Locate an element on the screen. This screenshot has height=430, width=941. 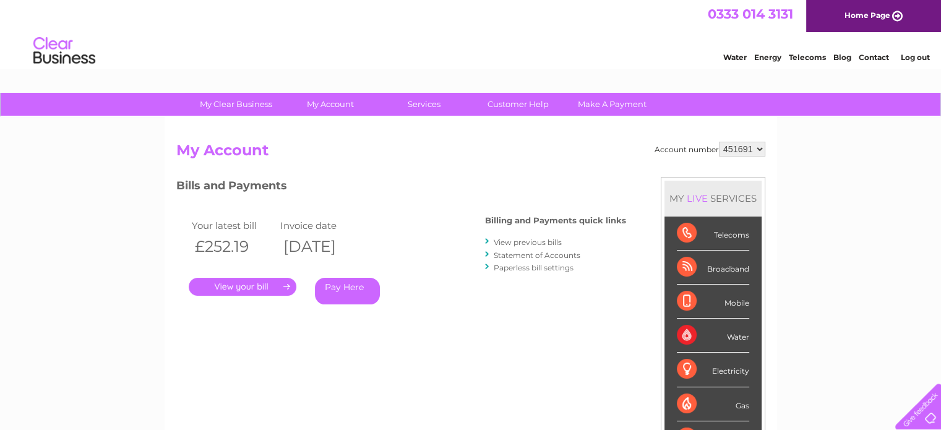
a: Contact is located at coordinates (873, 57).